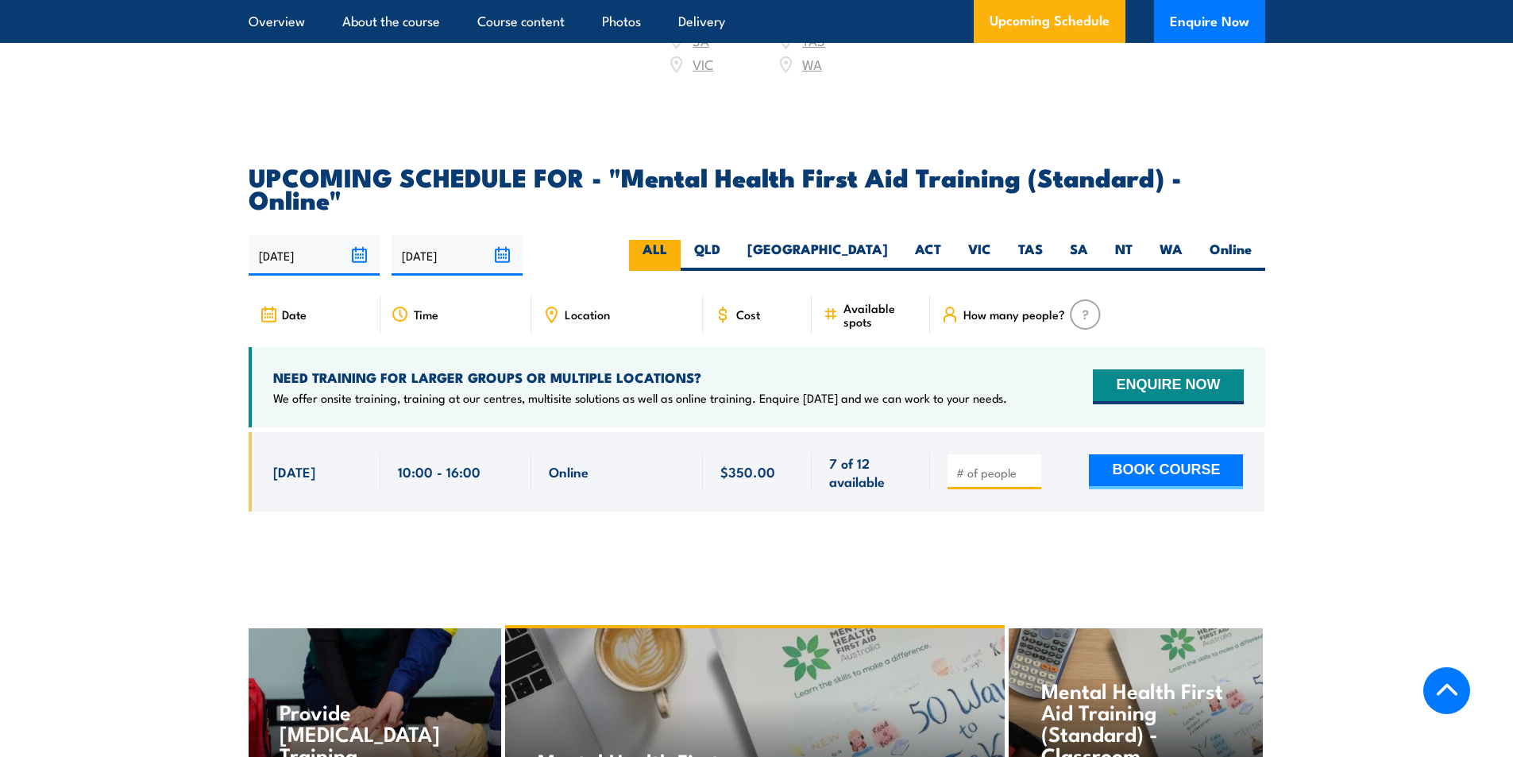 The image size is (1513, 757). What do you see at coordinates (569, 471) in the screenshot?
I see `span: Online` at bounding box center [569, 471].